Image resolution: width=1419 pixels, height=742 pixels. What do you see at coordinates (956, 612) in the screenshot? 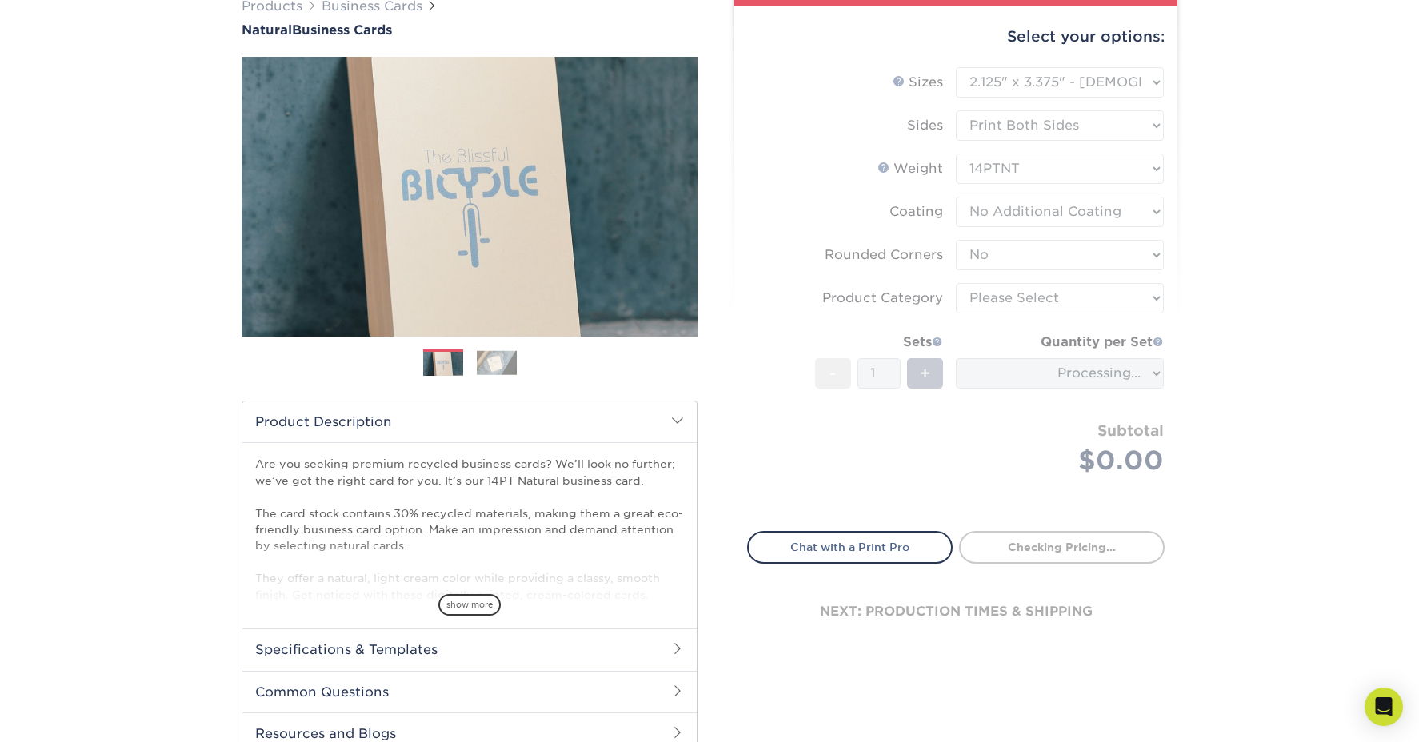
I see `div: next: production times & shipping` at bounding box center [956, 612].